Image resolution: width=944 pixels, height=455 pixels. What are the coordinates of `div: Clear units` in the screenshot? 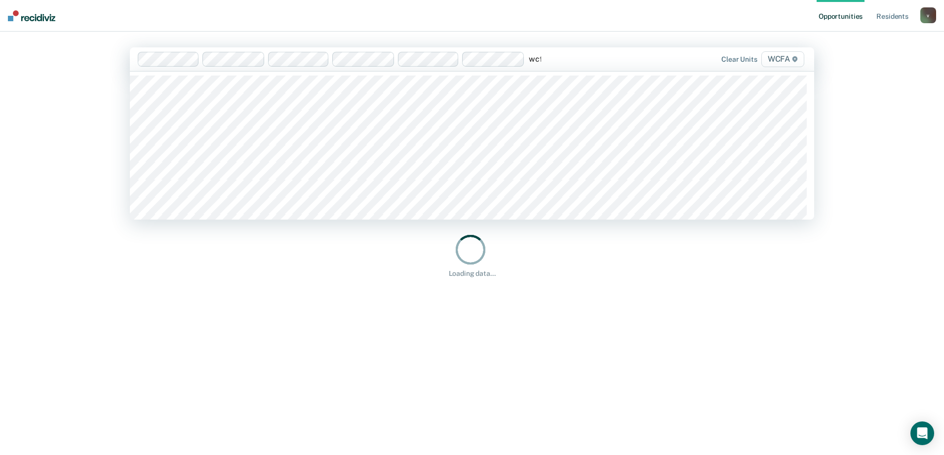 It's located at (739, 59).